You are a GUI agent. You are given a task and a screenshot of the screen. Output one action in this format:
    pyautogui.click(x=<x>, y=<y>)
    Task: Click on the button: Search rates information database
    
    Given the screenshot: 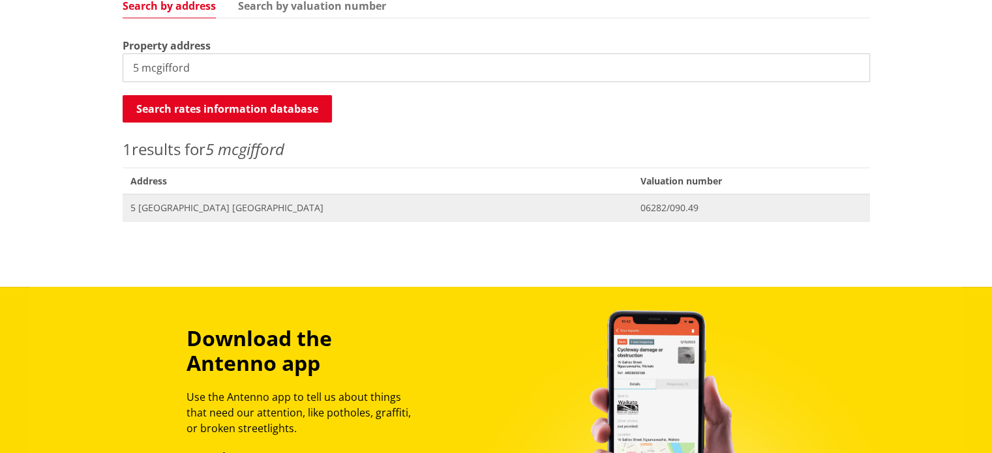 What is the action you would take?
    pyautogui.click(x=227, y=109)
    